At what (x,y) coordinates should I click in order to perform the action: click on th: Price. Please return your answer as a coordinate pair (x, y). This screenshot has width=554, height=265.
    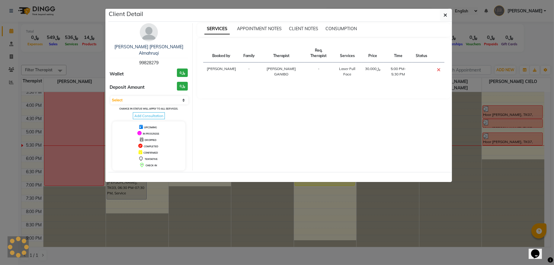
    Looking at the image, I should click on (372, 53).